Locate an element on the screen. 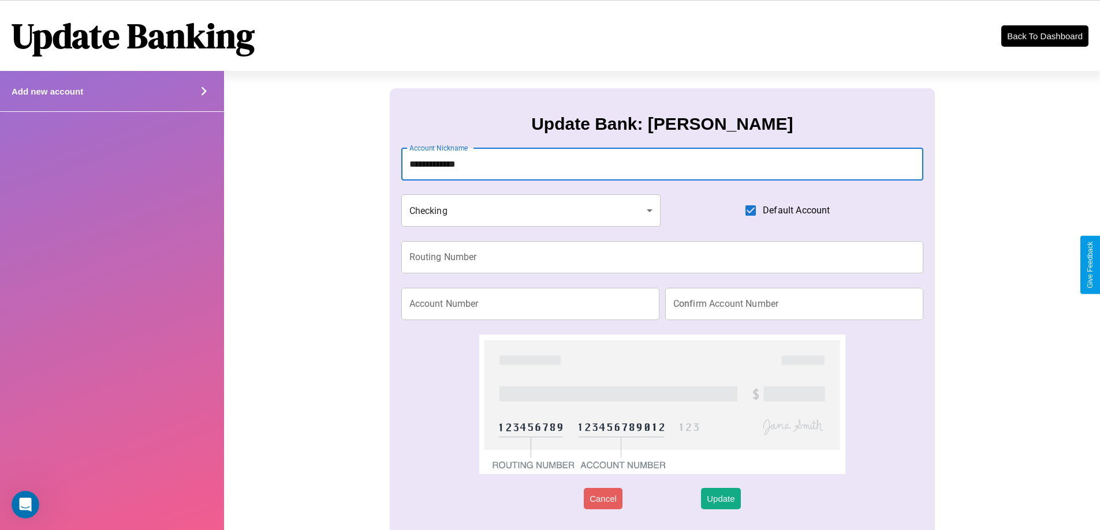 The height and width of the screenshot is (530, 1100). h4: Add new account is located at coordinates (47, 91).